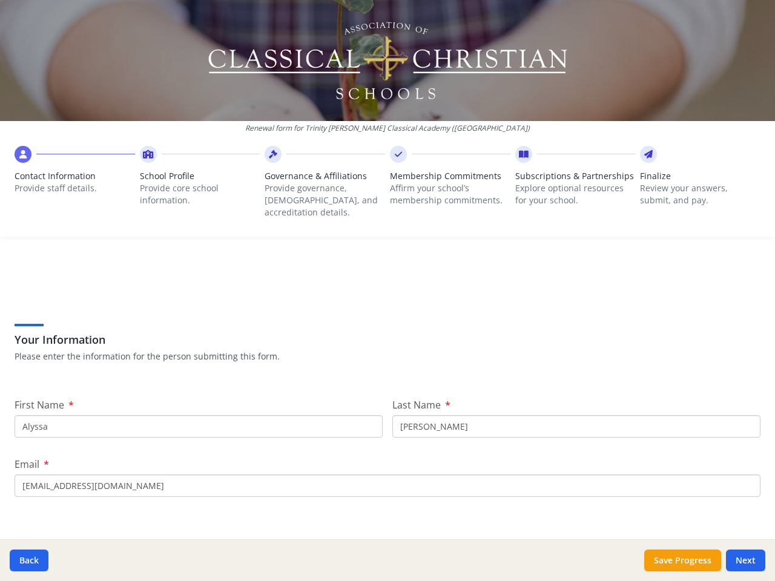 The height and width of the screenshot is (581, 775). Describe the element at coordinates (575, 176) in the screenshot. I see `span: Subscriptions & Partnerships` at that location.